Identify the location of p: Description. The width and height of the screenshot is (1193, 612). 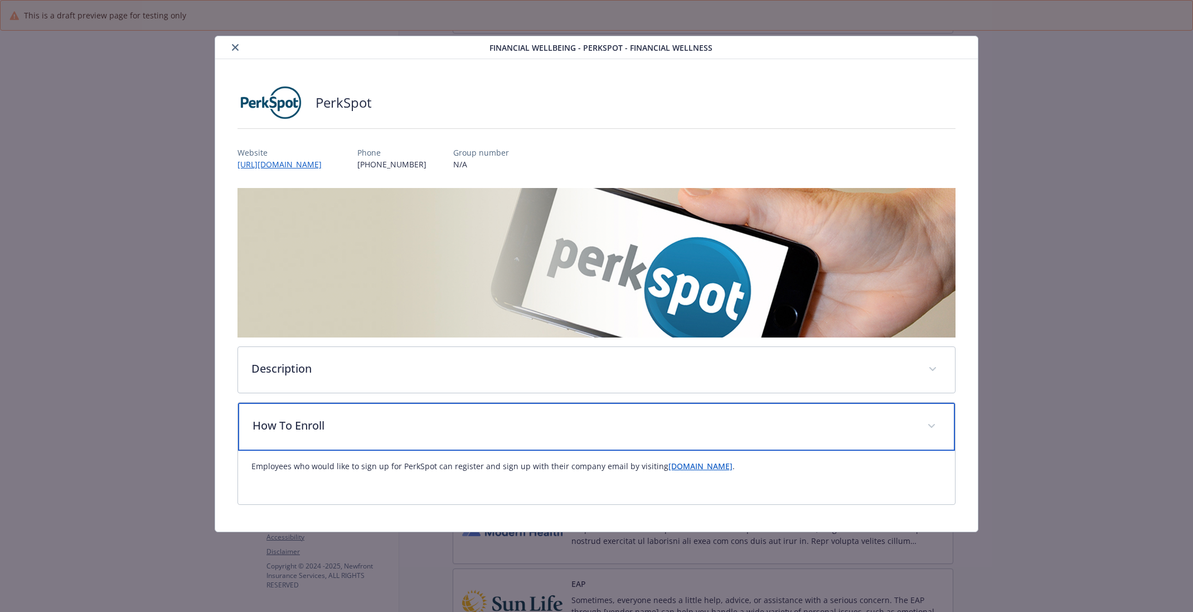
(583, 369).